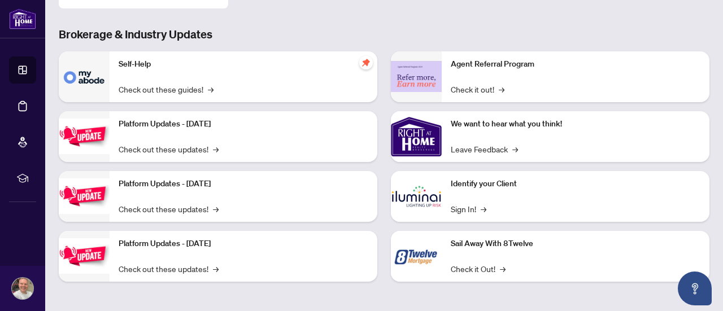  I want to click on h3: Brokerage & Industry Updates, so click(384, 34).